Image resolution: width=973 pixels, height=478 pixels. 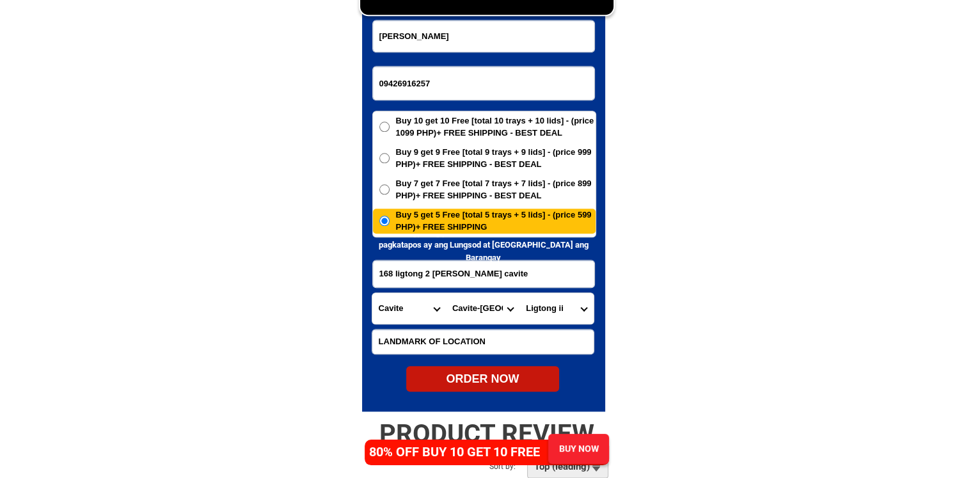 What do you see at coordinates (496, 158) in the screenshot?
I see `span: Buy 9 get 9 Free [total 9 trays + 9 lids] - (price 999 PHP)+ FREE SHIPPING - BEST DEAL` at bounding box center [496, 158].